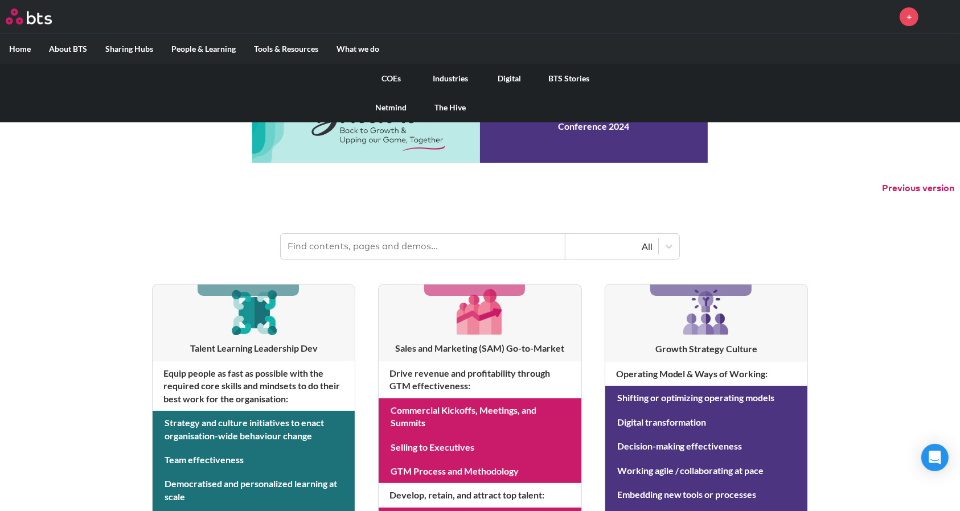 The width and height of the screenshot is (960, 511). What do you see at coordinates (129, 49) in the screenshot?
I see `label: Sharing Hubs` at bounding box center [129, 49].